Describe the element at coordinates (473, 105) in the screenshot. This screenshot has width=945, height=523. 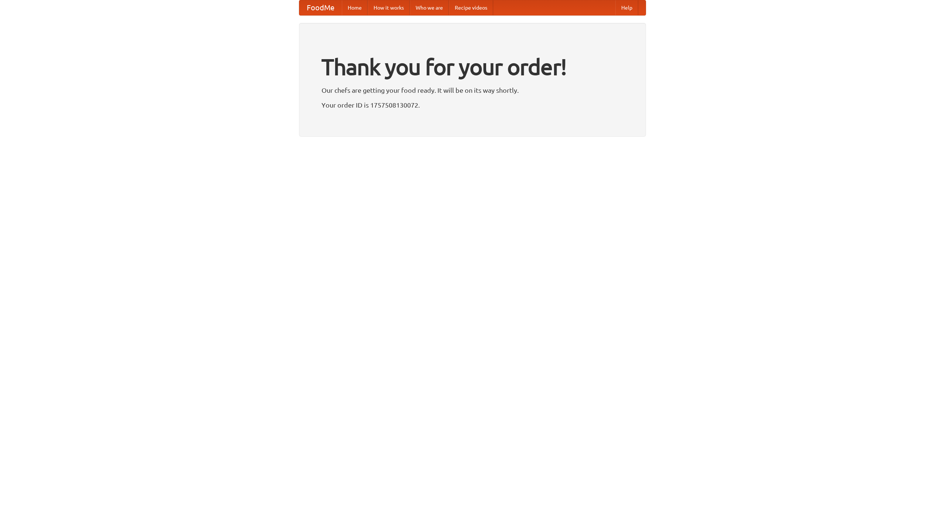
I see `p: Your order ID is 1757508130072.` at that location.